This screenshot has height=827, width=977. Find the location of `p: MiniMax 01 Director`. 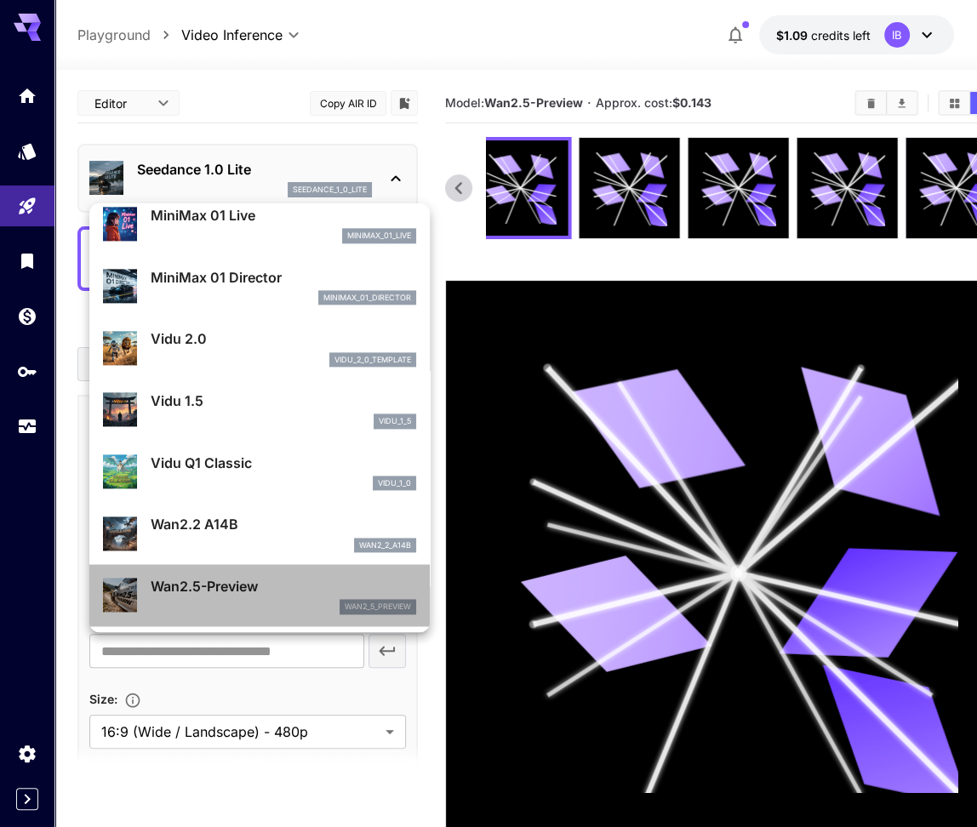

p: MiniMax 01 Director is located at coordinates (283, 277).